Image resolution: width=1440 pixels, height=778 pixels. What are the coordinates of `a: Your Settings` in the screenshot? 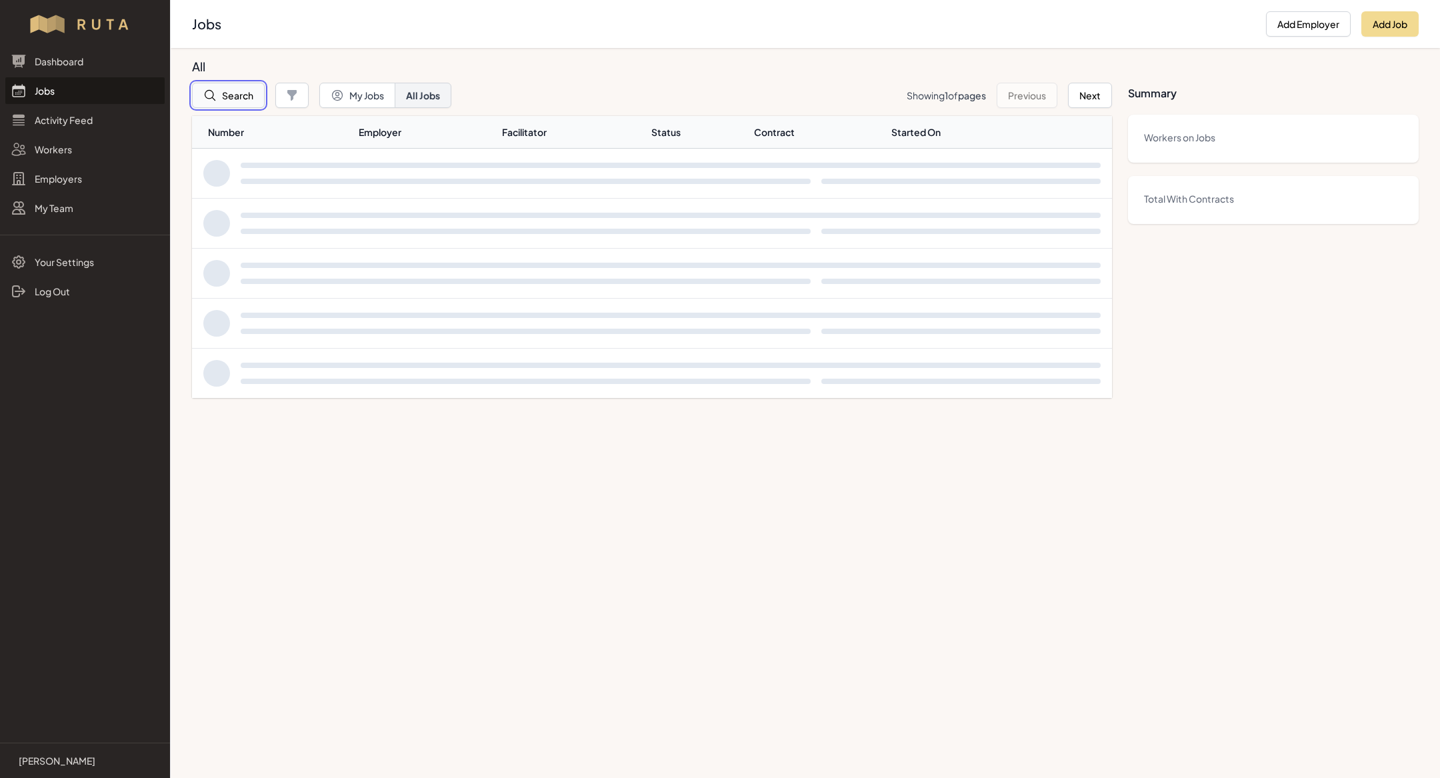 It's located at (85, 262).